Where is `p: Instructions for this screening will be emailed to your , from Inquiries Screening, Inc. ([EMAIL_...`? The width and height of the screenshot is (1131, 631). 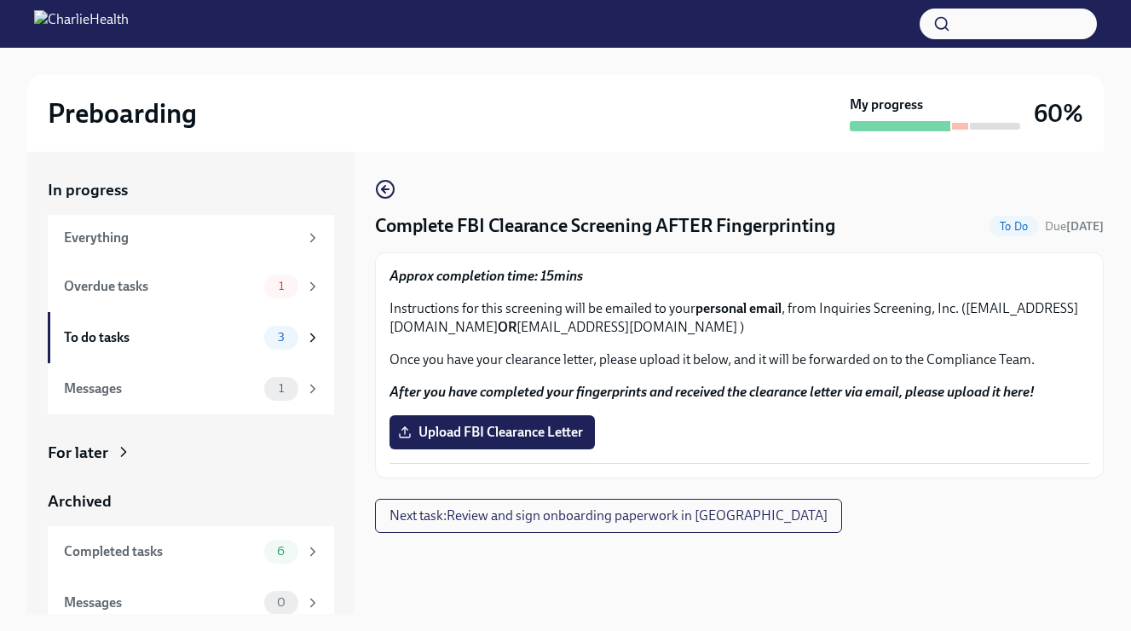
p: Instructions for this screening will be emailed to your , from Inquiries Screening, Inc. ([EMAIL_... is located at coordinates (739, 318).